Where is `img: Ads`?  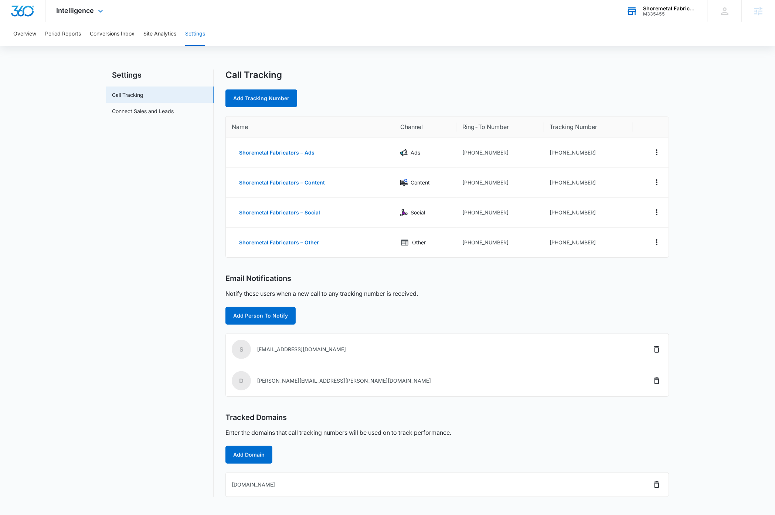 img: Ads is located at coordinates (404, 153).